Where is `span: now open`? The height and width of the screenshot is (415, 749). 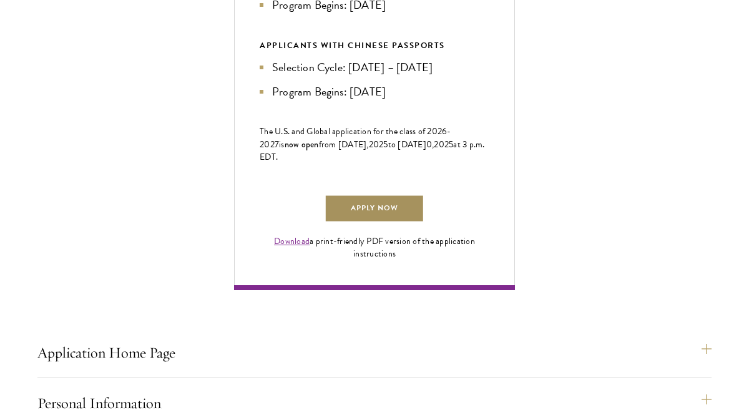 span: now open is located at coordinates (302, 144).